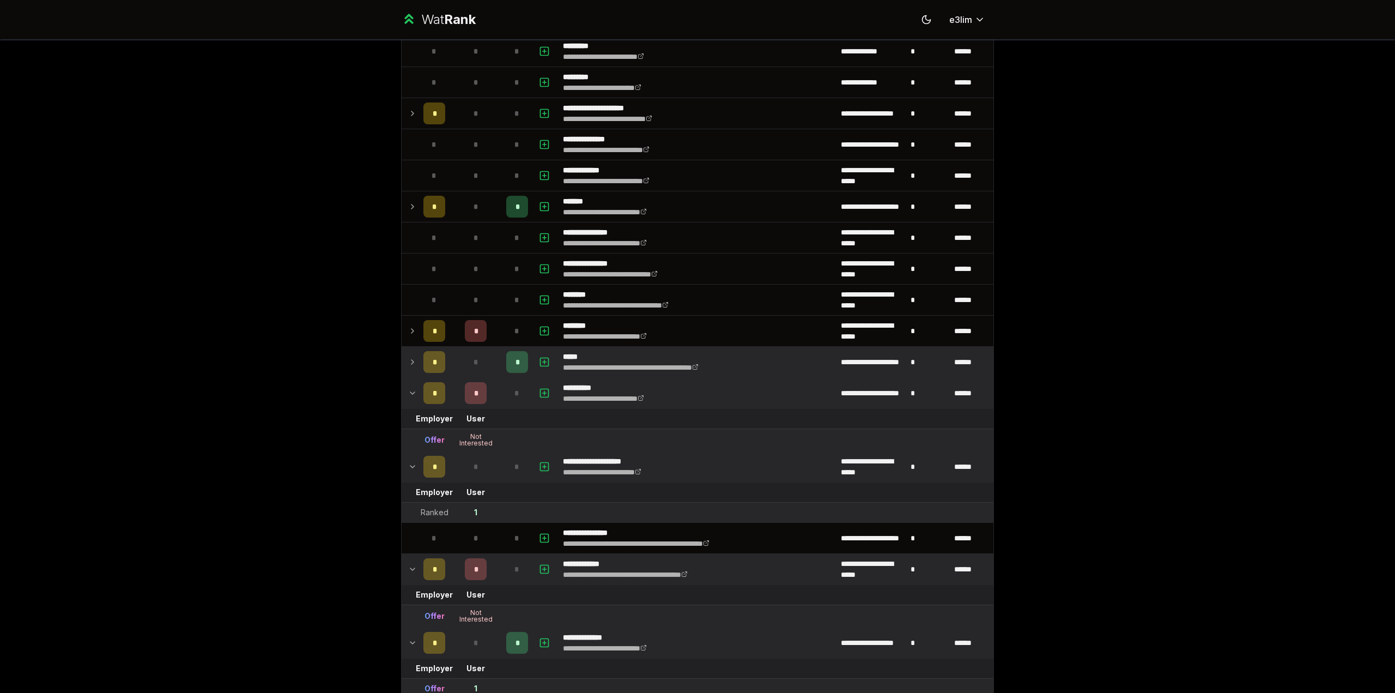 The width and height of the screenshot is (1395, 693). Describe the element at coordinates (967, 20) in the screenshot. I see `button: e3lim` at that location.